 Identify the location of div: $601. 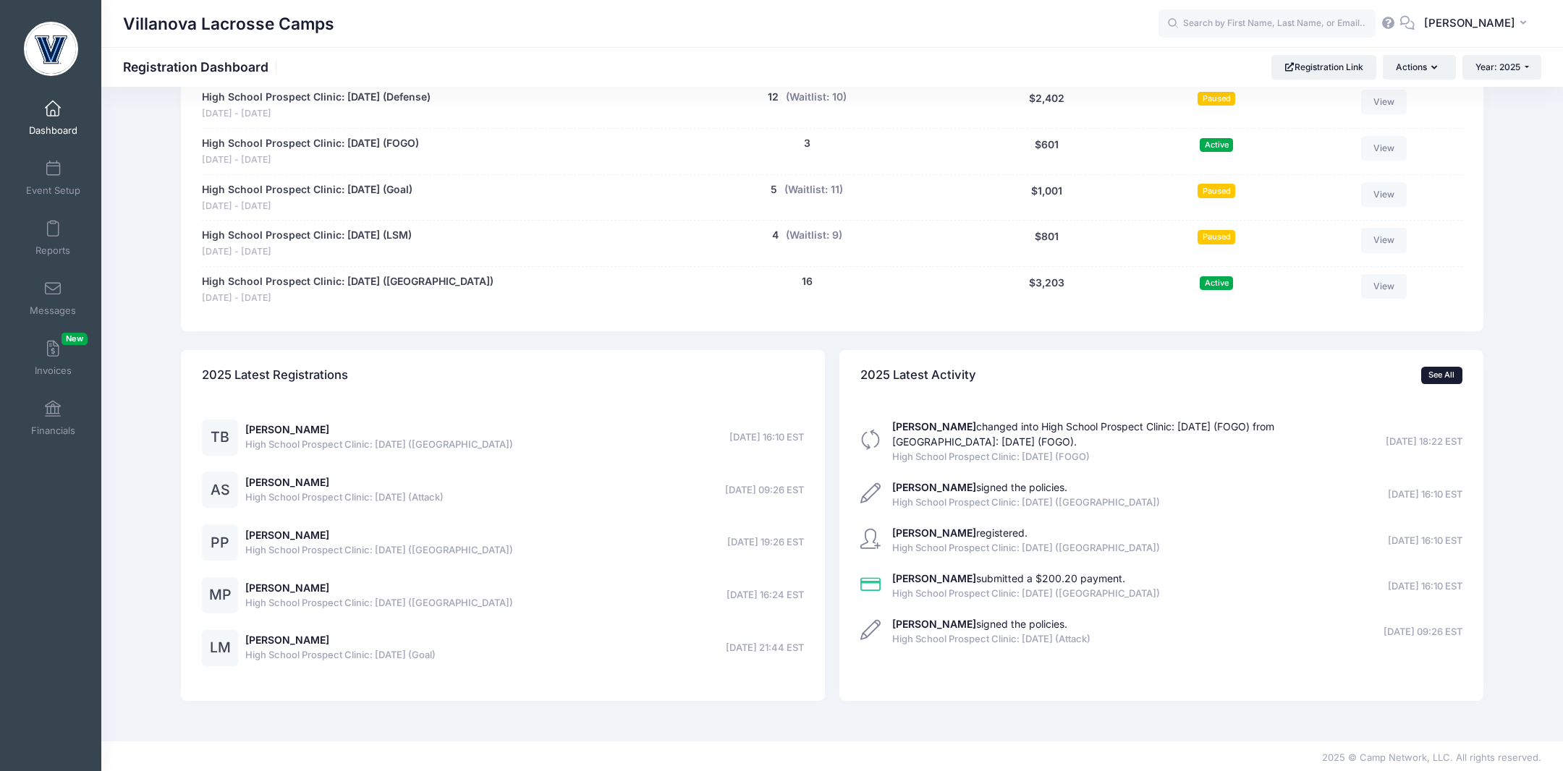
(1046, 151).